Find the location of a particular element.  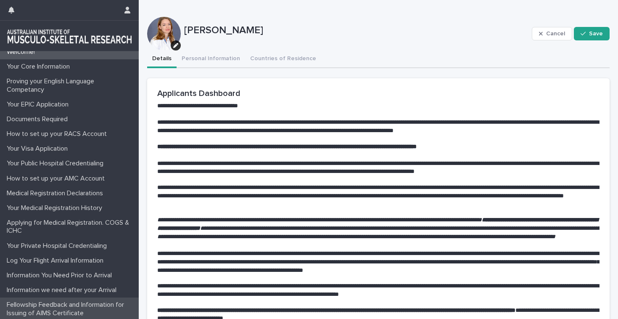

p: Medical Registration Declarations is located at coordinates (56, 193).